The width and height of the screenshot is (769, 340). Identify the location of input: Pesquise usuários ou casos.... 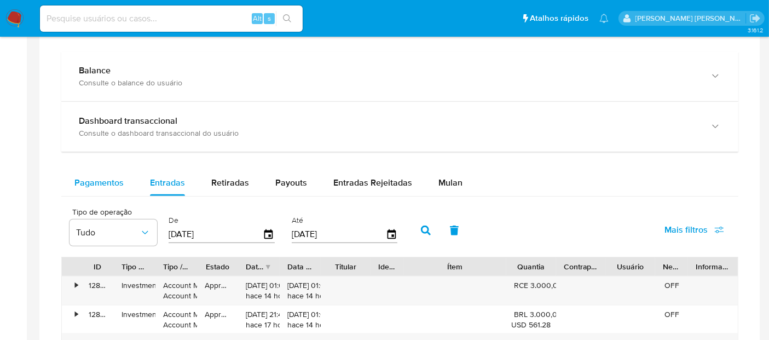
(171, 19).